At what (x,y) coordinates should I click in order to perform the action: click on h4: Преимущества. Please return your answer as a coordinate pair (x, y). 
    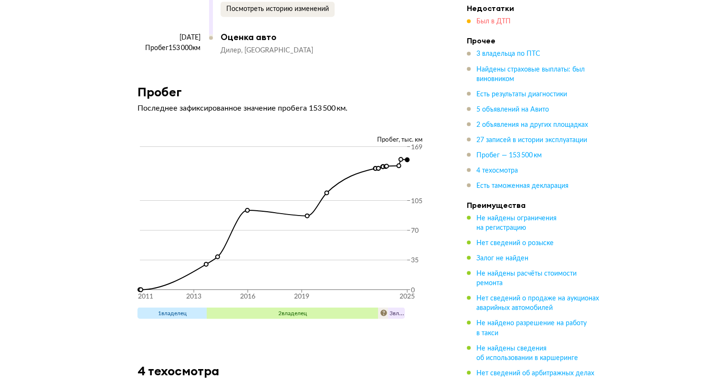
    Looking at the image, I should click on (534, 205).